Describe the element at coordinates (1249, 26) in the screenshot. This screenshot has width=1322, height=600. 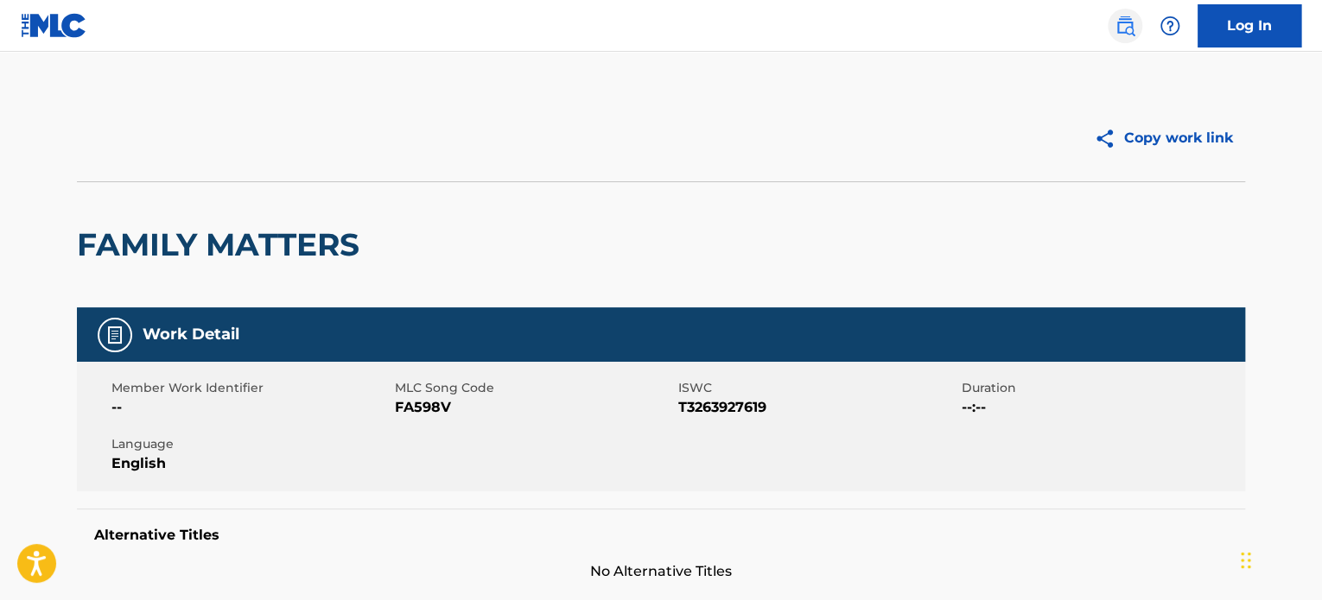
I see `a: Log In` at that location.